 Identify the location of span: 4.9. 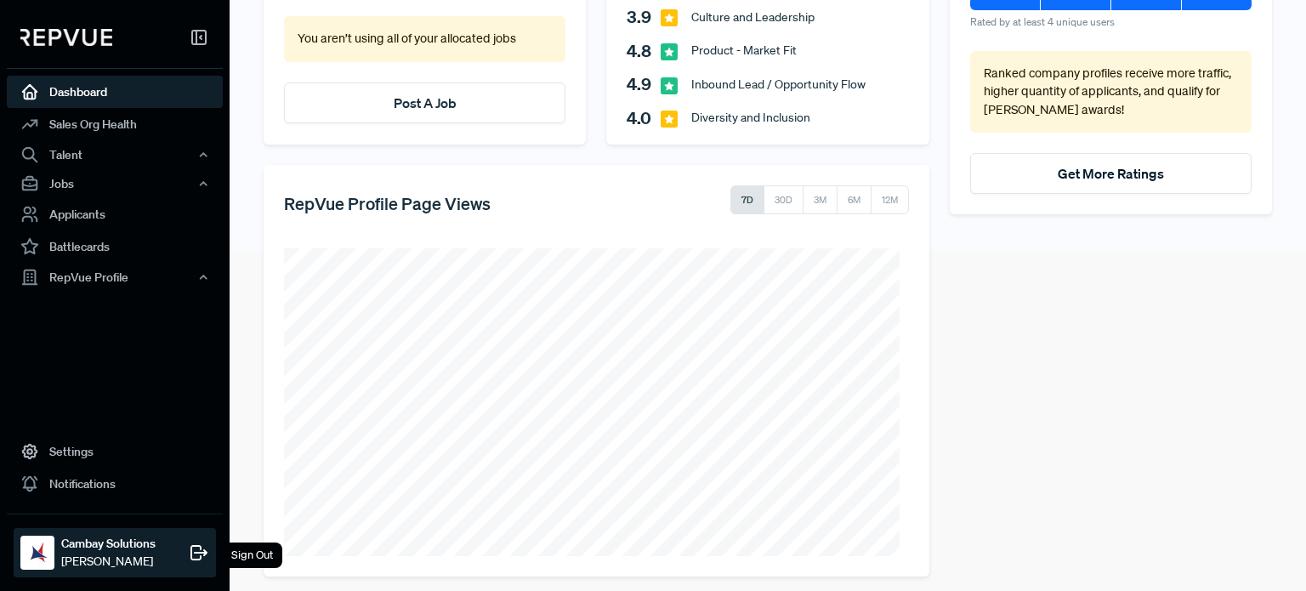
(643, 84).